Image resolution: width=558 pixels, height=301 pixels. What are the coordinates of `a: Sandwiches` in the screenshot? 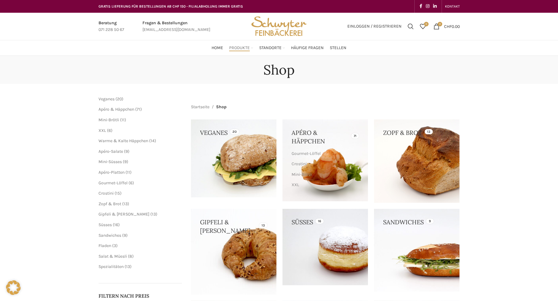 It's located at (110, 235).